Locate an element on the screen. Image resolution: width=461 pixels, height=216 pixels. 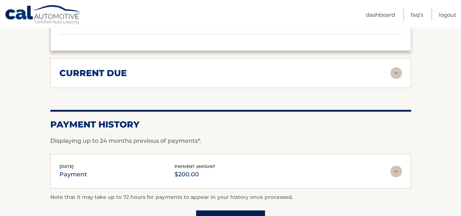
p: $200.00 is located at coordinates (195, 175).